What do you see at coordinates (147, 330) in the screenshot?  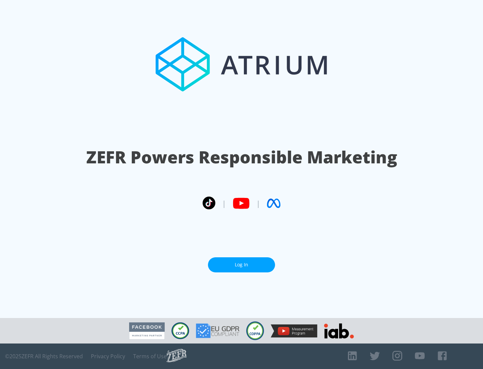 I see `img: Facebook Marketing Partner` at bounding box center [147, 330].